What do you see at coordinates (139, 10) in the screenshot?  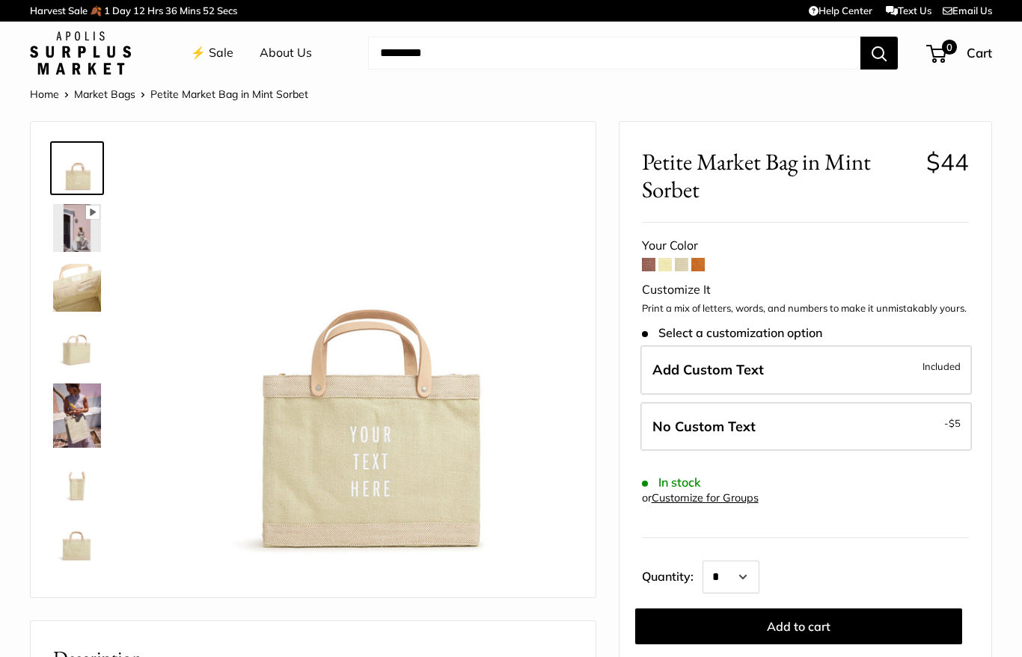 I see `span: 12` at bounding box center [139, 10].